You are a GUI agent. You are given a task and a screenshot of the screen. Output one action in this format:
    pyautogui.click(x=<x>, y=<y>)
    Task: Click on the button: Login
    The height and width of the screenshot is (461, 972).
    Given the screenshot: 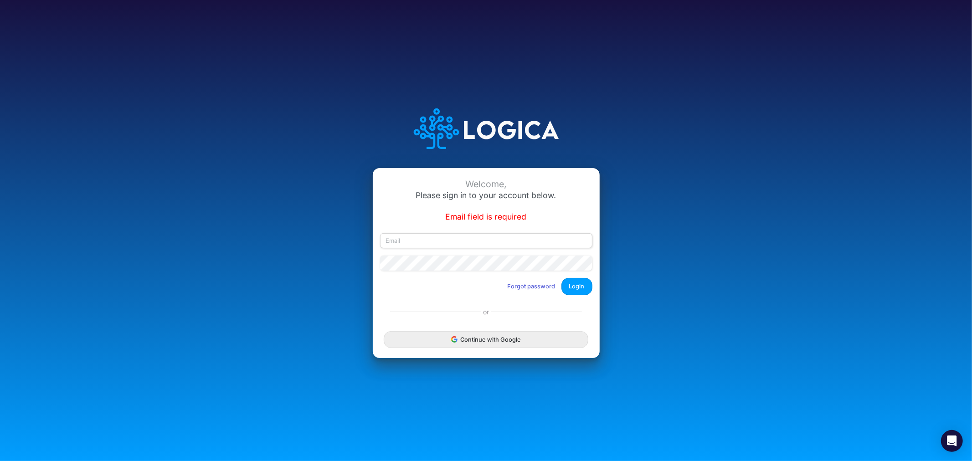 What is the action you would take?
    pyautogui.click(x=577, y=286)
    